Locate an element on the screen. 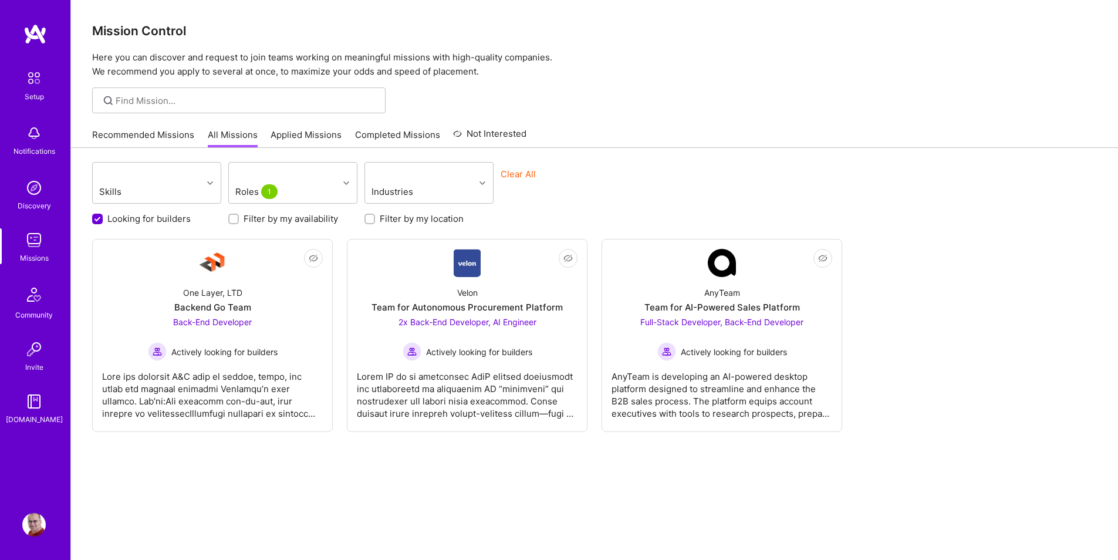 This screenshot has height=560, width=1118. div: Industries is located at coordinates (406, 191).